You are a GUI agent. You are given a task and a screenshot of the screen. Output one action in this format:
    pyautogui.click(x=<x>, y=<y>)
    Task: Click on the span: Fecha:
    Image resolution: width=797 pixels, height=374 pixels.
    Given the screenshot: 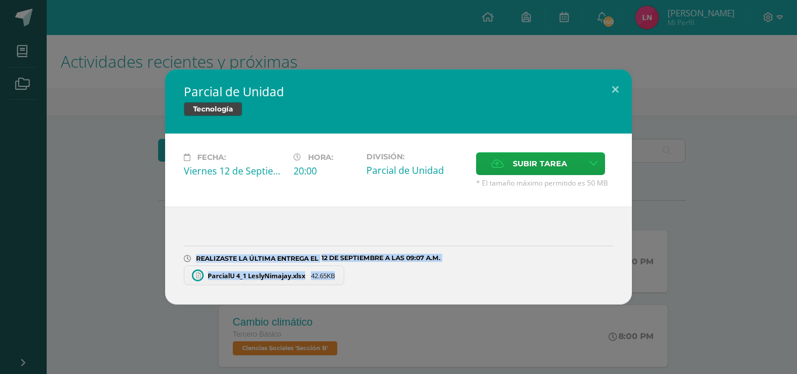 What is the action you would take?
    pyautogui.click(x=211, y=157)
    